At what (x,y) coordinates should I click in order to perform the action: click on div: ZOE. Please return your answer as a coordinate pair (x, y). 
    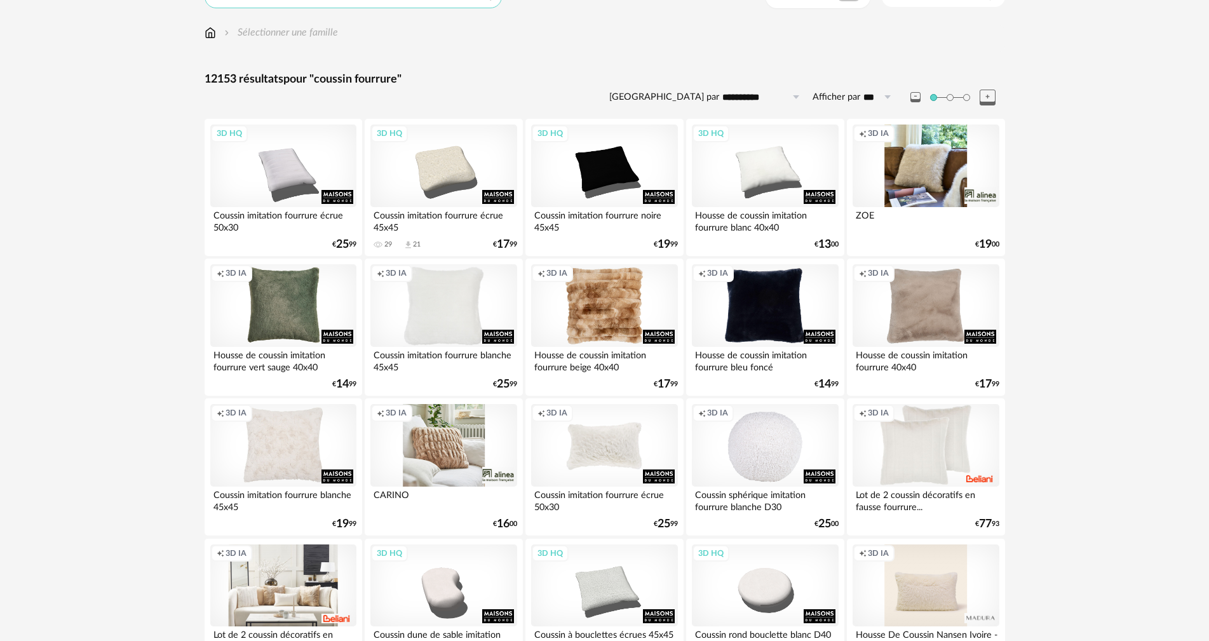
    Looking at the image, I should click on (926, 220).